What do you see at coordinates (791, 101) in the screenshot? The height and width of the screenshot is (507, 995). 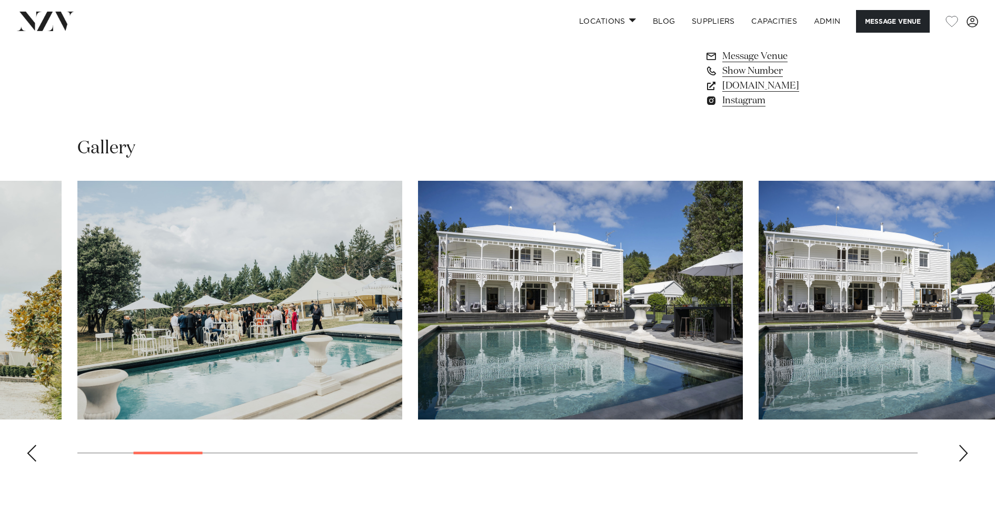 I see `a: Instagram` at bounding box center [791, 101].